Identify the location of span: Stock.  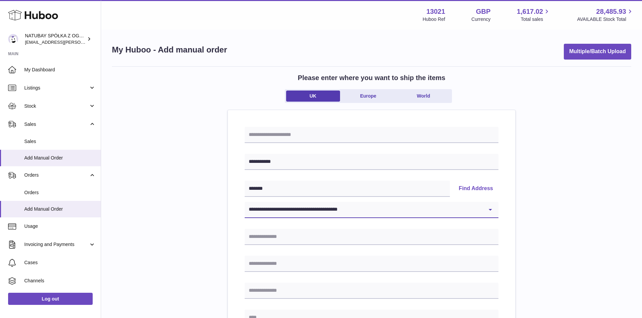
(56, 106).